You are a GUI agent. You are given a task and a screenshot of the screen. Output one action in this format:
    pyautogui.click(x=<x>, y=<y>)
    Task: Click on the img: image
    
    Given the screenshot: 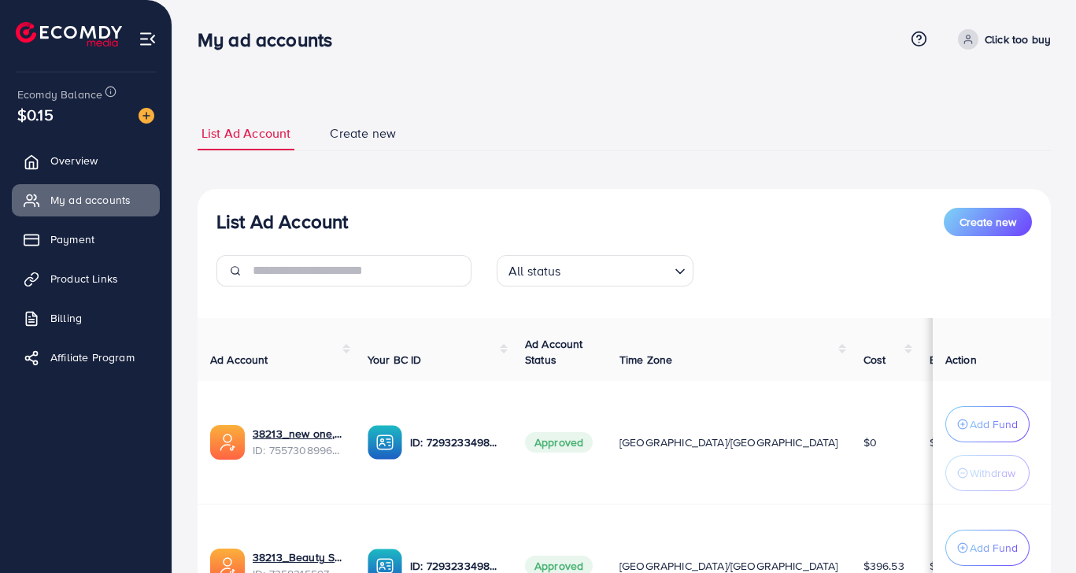 What is the action you would take?
    pyautogui.click(x=146, y=116)
    